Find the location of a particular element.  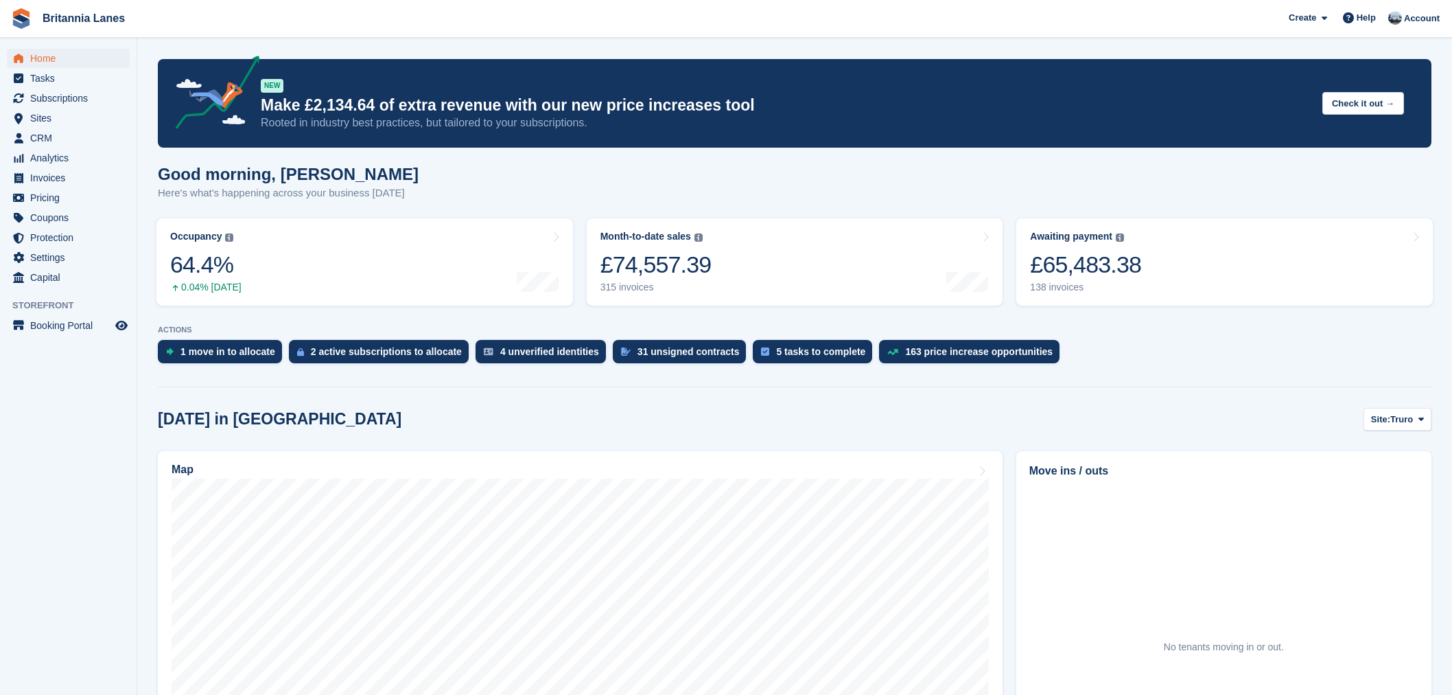

span: Account is located at coordinates (1422, 19).